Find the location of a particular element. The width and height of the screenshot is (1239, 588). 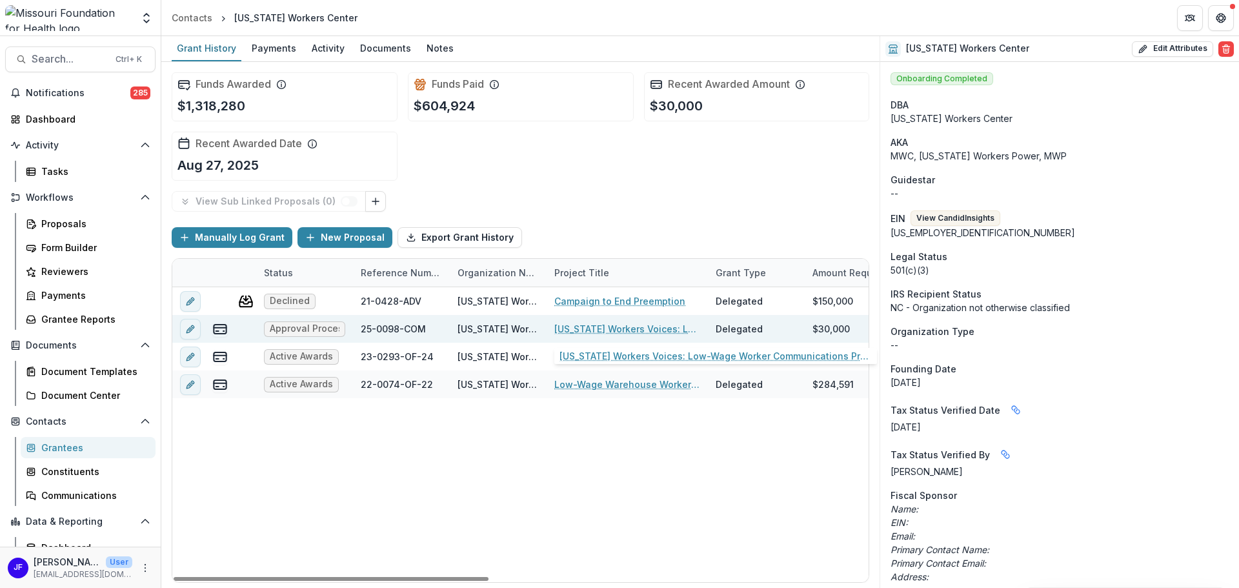

div: $150,000 is located at coordinates (833, 301).